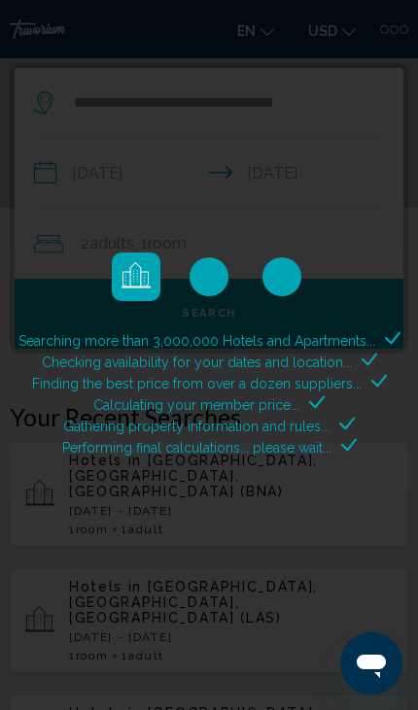 Image resolution: width=418 pixels, height=710 pixels. I want to click on span: Gathering property information and rules..., so click(196, 426).